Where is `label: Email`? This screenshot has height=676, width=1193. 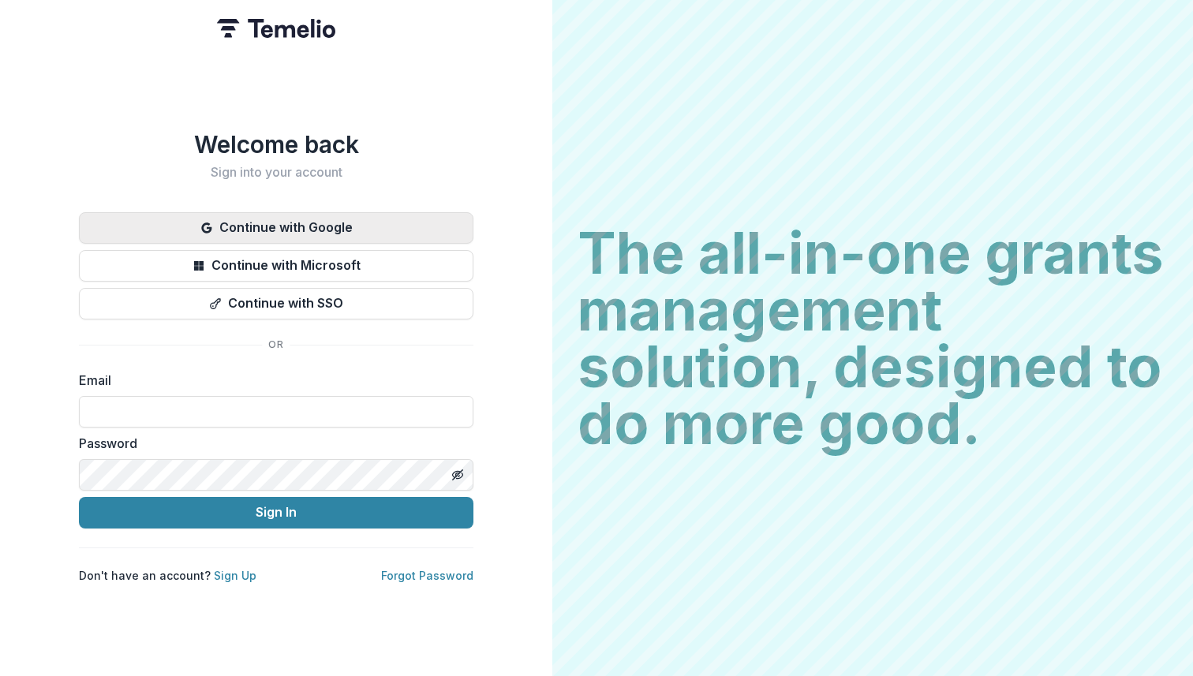
label: Email is located at coordinates (271, 380).